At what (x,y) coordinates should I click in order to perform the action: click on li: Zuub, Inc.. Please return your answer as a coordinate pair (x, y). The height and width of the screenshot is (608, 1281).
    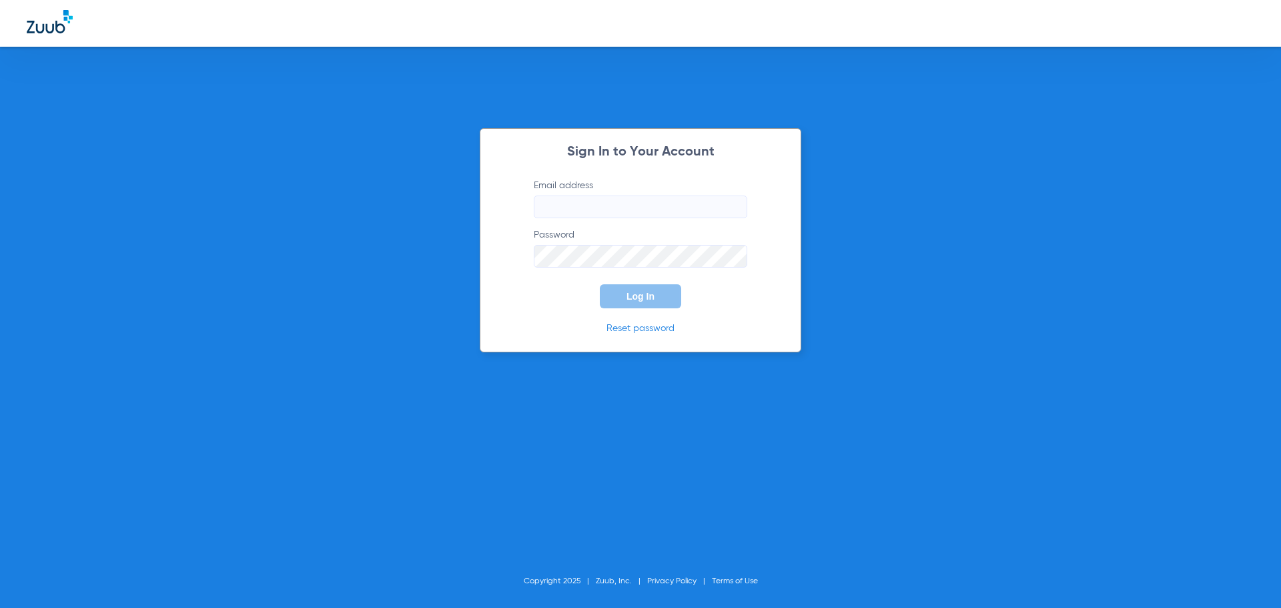
    Looking at the image, I should click on (621, 581).